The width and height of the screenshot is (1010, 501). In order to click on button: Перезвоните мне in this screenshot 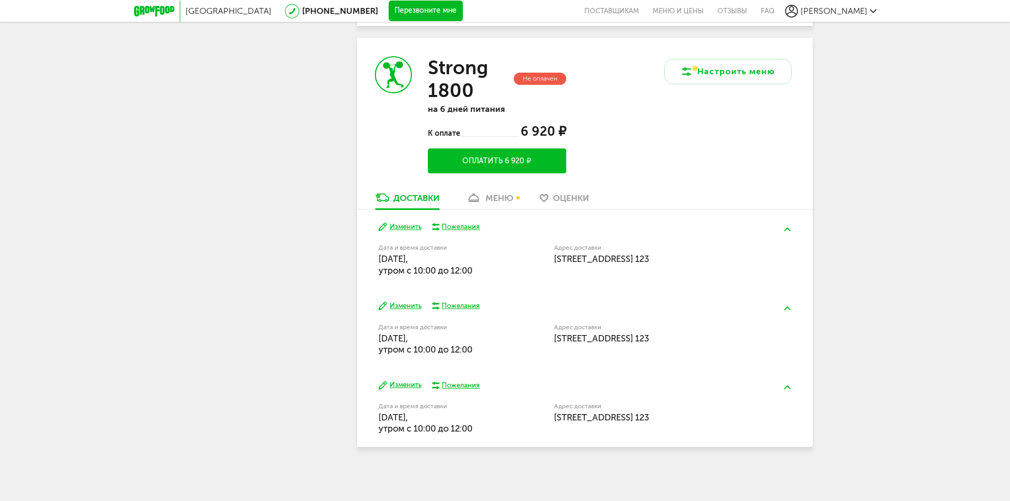, I will do `click(426, 11)`.